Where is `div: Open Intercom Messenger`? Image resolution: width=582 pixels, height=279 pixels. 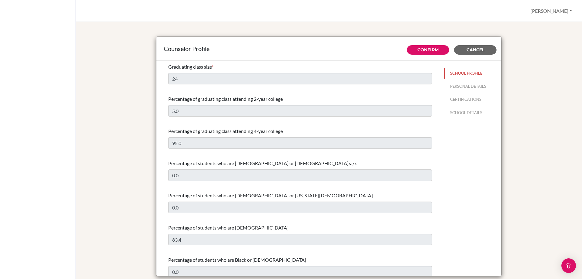
div: Open Intercom Messenger is located at coordinates (569, 265).